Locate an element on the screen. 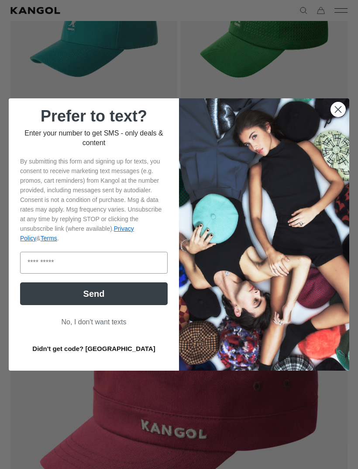  button: No, I don't want texts is located at coordinates (94, 322).